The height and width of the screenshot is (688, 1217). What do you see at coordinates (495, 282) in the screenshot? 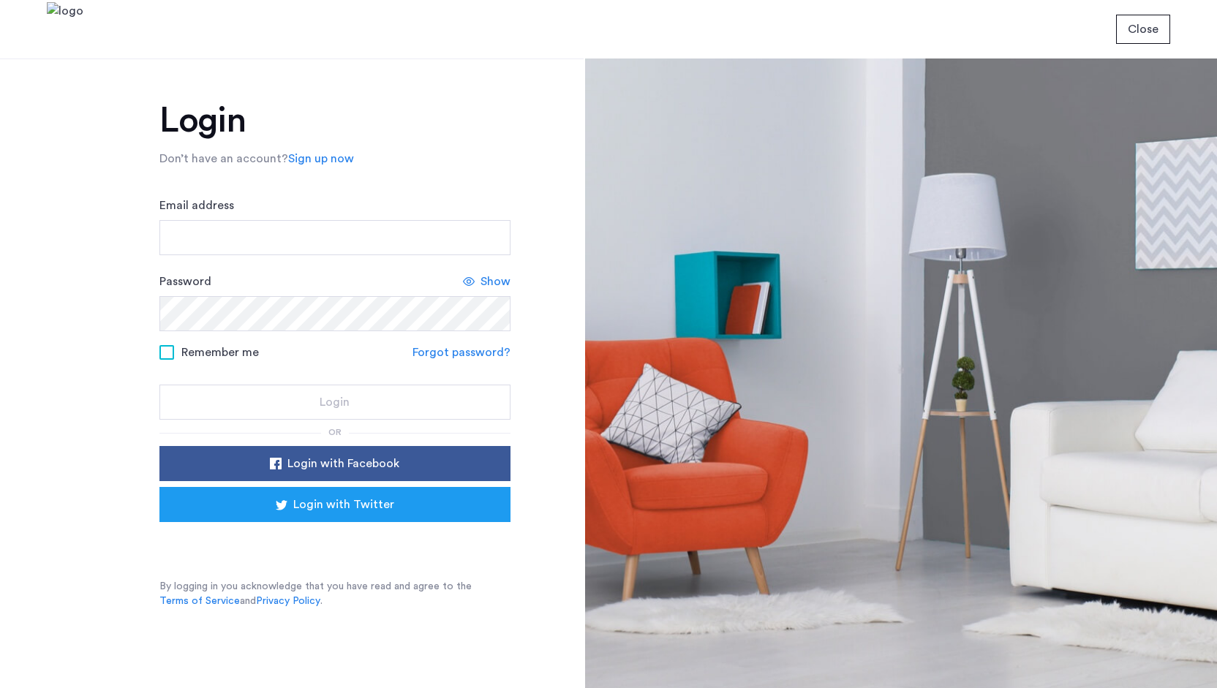
I see `span: Show` at bounding box center [495, 282].